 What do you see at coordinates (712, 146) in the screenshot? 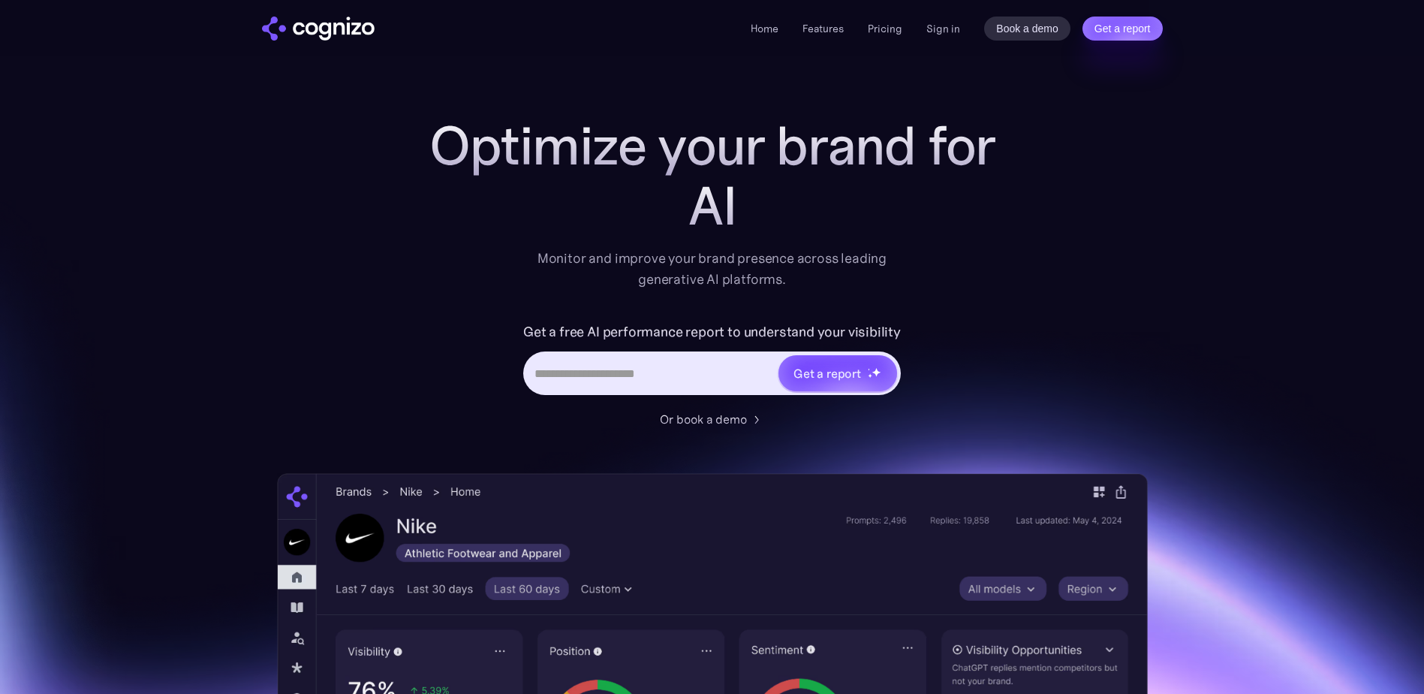
I see `h1: Optimize your brand for` at bounding box center [712, 146].